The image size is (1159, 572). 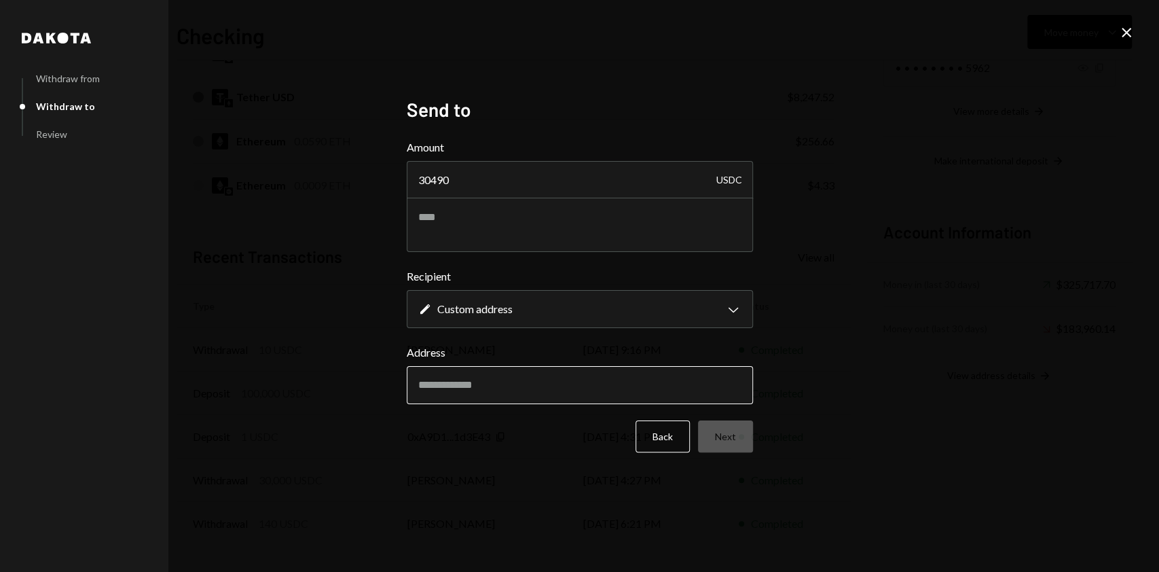 I want to click on label: Recipient, so click(x=580, y=276).